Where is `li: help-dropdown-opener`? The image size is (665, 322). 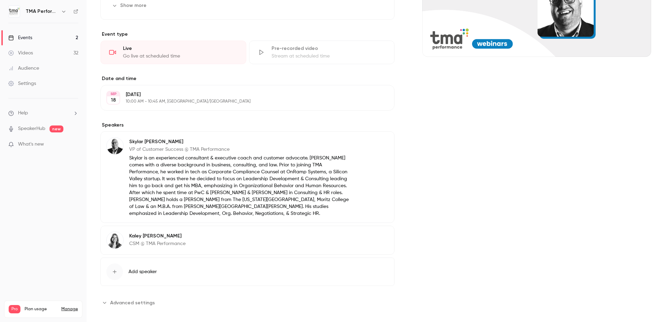 li: help-dropdown-opener is located at coordinates (43, 113).